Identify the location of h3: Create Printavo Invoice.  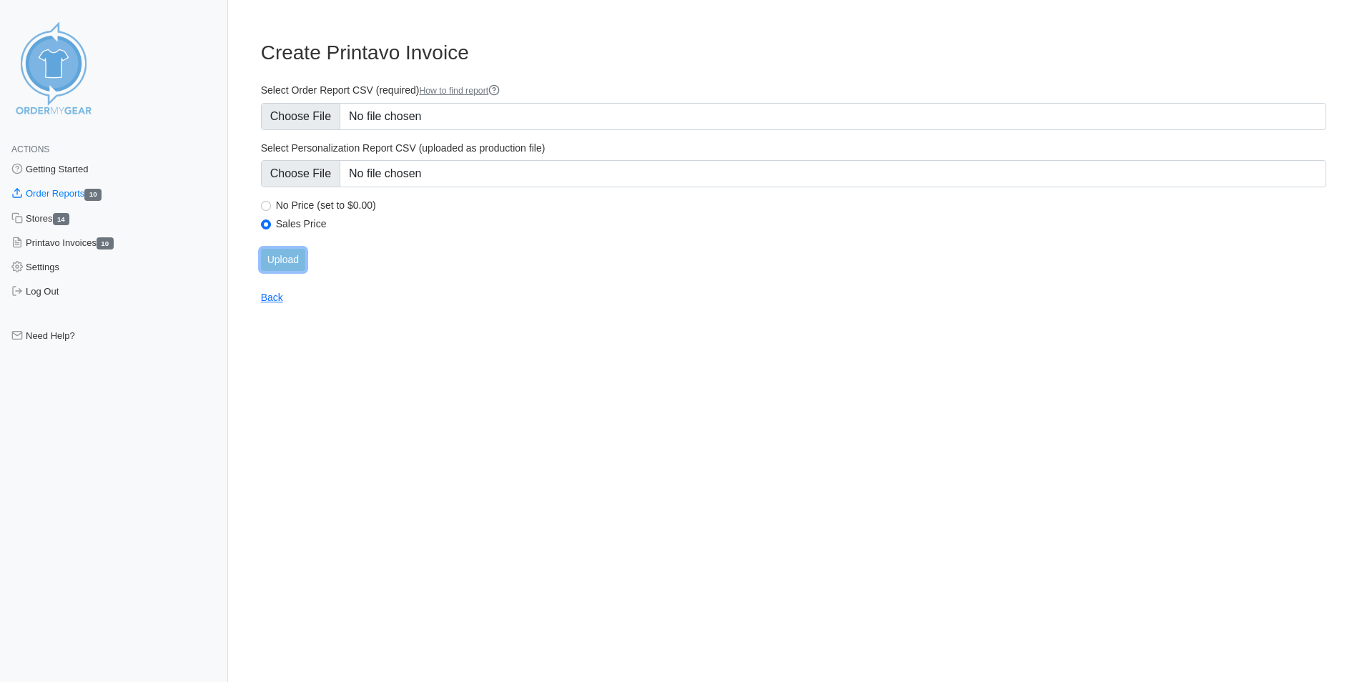
(794, 53).